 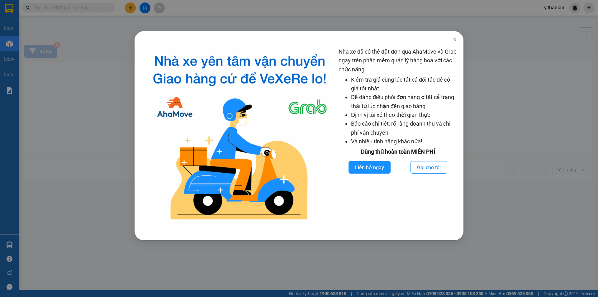 I want to click on span: Liên hệ ngay, so click(x=369, y=167).